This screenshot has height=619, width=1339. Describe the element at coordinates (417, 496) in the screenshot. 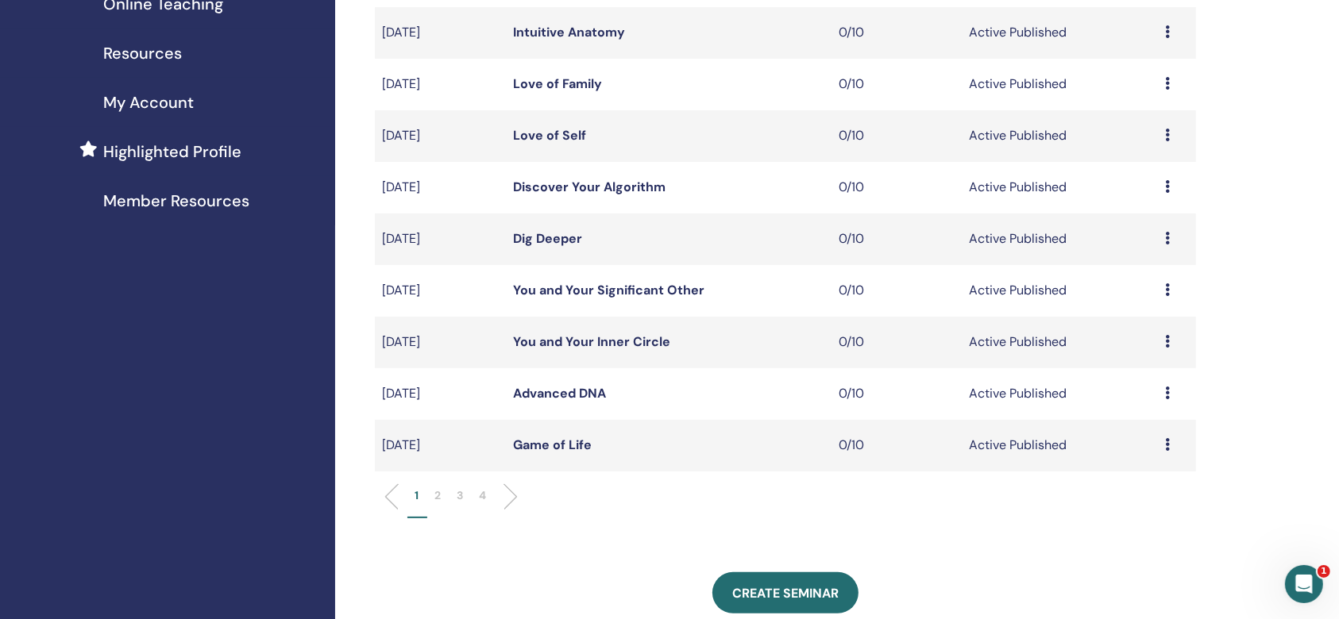

I see `p: 1` at that location.